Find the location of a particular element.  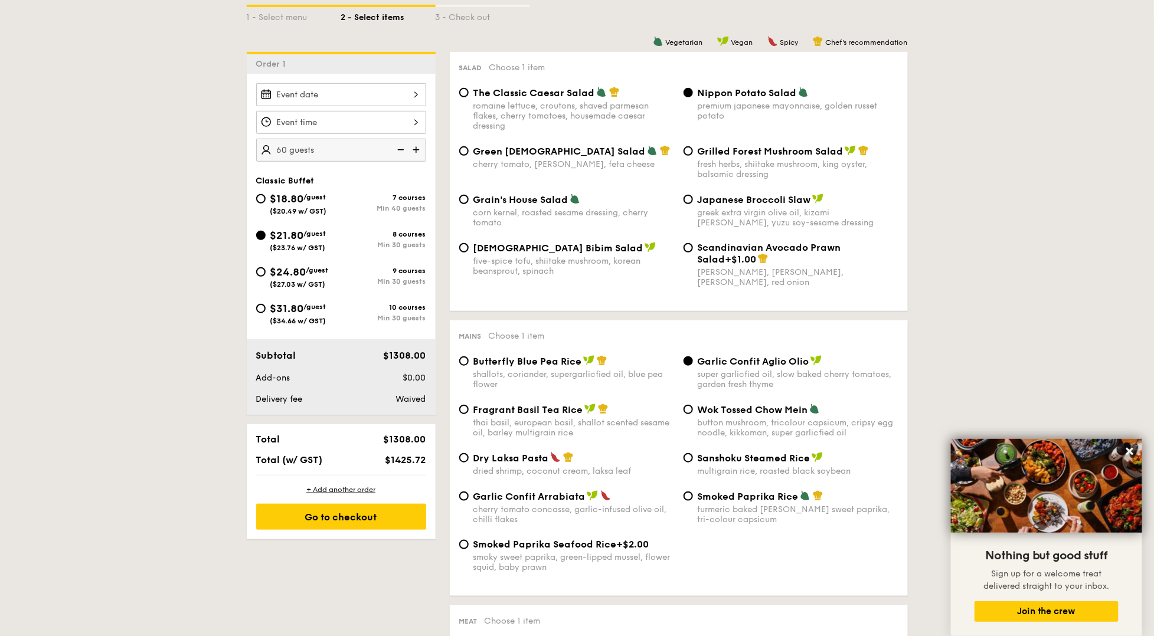

span: Garlic Confit Arrabiata is located at coordinates (529, 496).